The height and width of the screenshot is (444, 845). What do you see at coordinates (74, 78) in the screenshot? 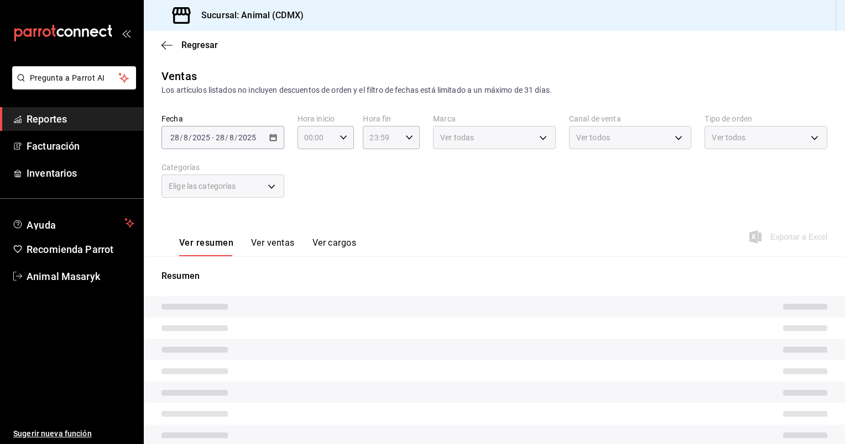
I see `span: Pregunta a Parrot AI` at bounding box center [74, 78].